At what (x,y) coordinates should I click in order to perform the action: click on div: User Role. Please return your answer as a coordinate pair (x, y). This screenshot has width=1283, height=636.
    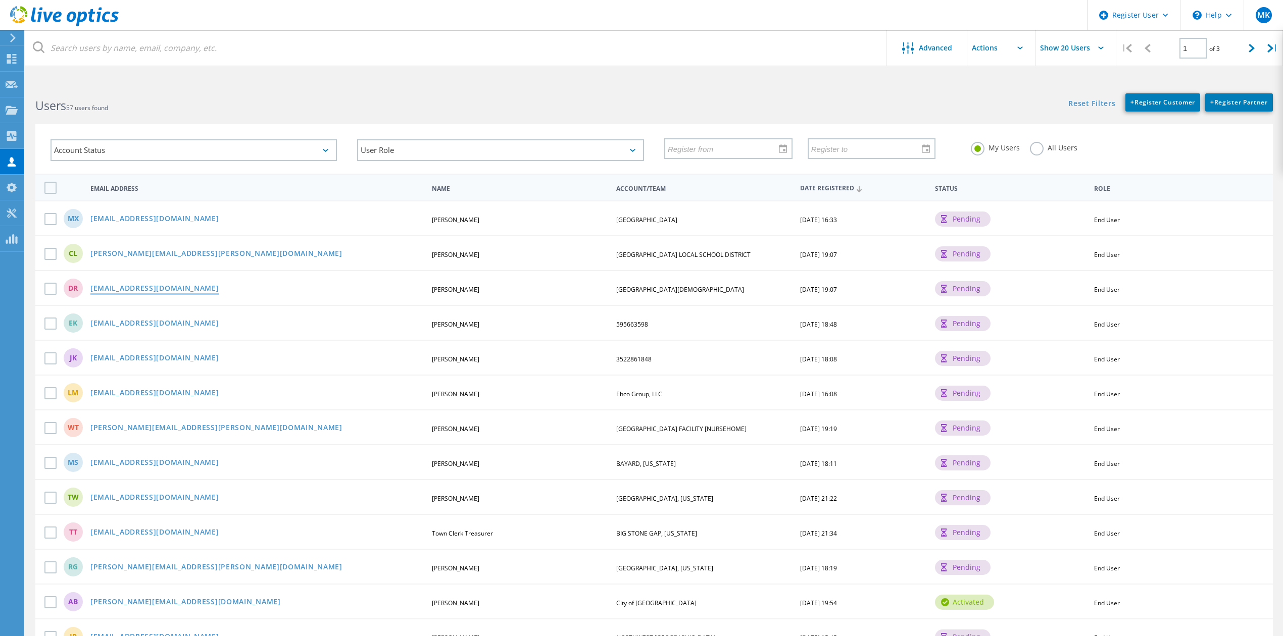
    Looking at the image, I should click on (500, 150).